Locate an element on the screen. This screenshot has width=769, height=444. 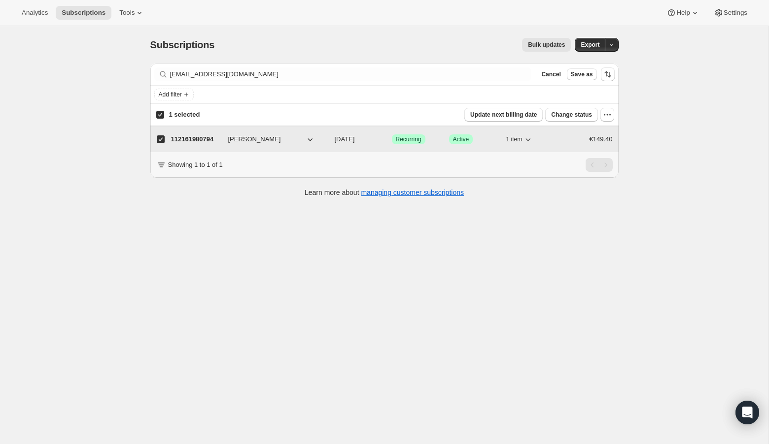
p: Showing 1 to 1 of 1 is located at coordinates (195, 165).